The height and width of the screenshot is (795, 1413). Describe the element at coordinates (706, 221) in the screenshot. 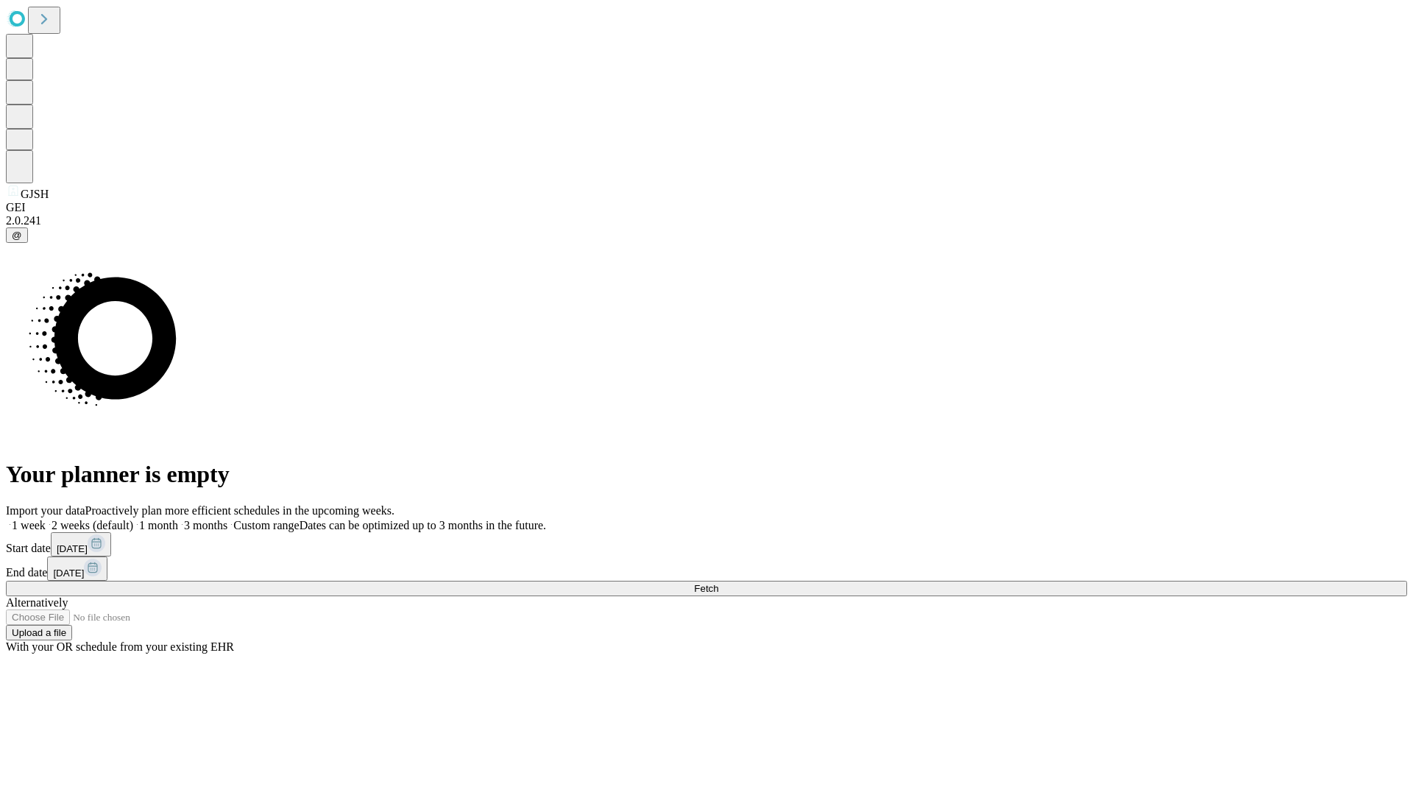

I see `div: 2.0.241` at that location.